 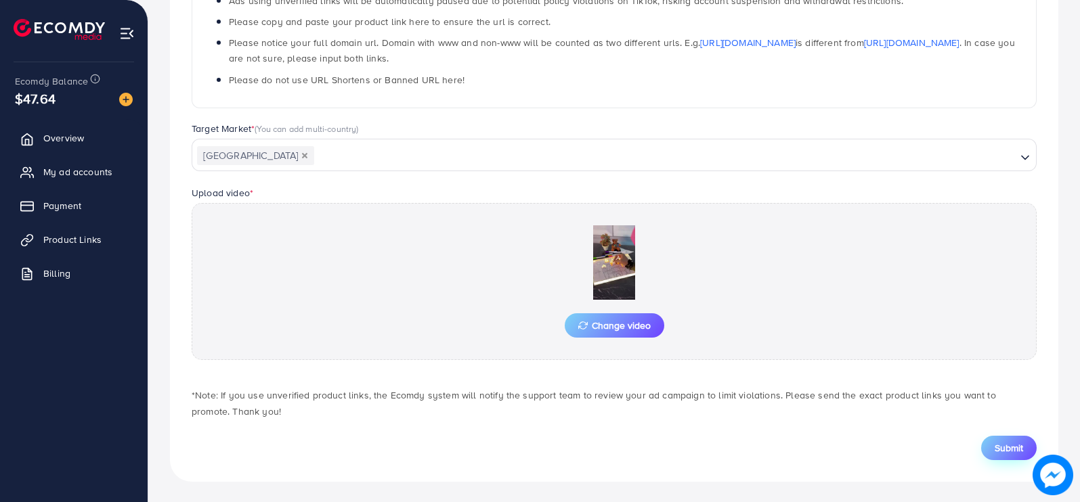 I want to click on p: *Note: If you use unverified product links, the Ecomdy system will notify the support team to rev..., so click(x=614, y=403).